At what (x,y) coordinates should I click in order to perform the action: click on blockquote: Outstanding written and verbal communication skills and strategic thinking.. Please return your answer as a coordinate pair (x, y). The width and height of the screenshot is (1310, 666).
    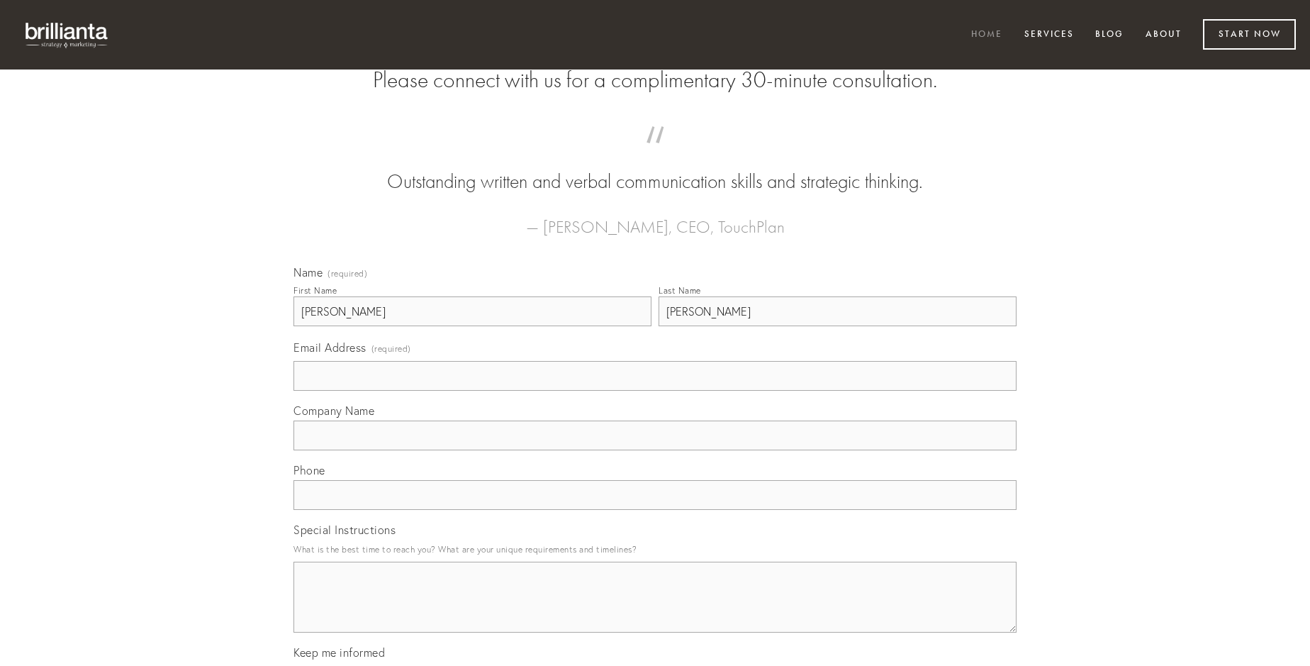
    Looking at the image, I should click on (655, 168).